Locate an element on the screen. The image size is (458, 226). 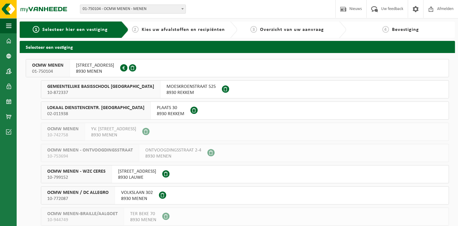
span: 2 is located at coordinates (135, 29).